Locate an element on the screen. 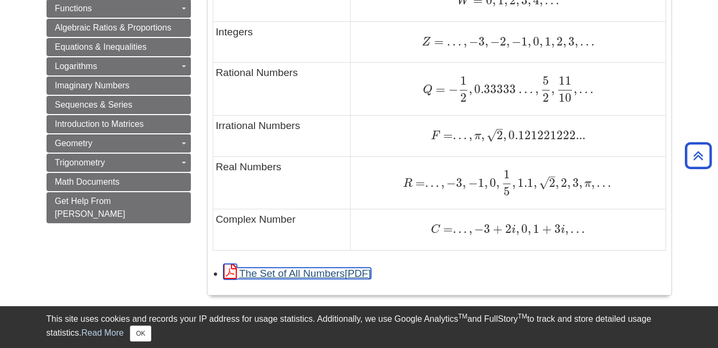  div: This site uses cookies and records your IP address for usage statistics. Additionally, we use Goo... is located at coordinates (359, 327).